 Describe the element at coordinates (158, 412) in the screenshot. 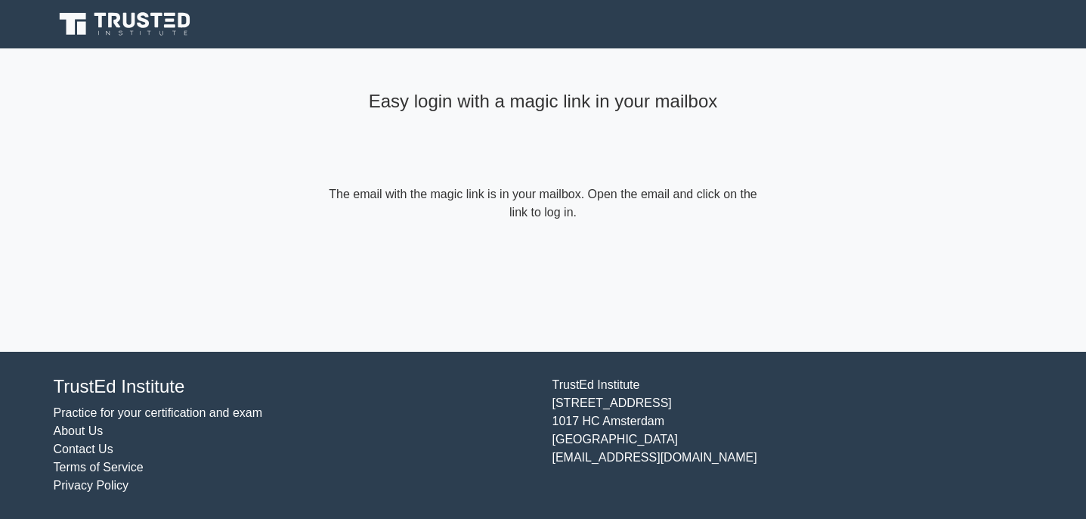

I see `a: Practice for your certification and exam` at that location.